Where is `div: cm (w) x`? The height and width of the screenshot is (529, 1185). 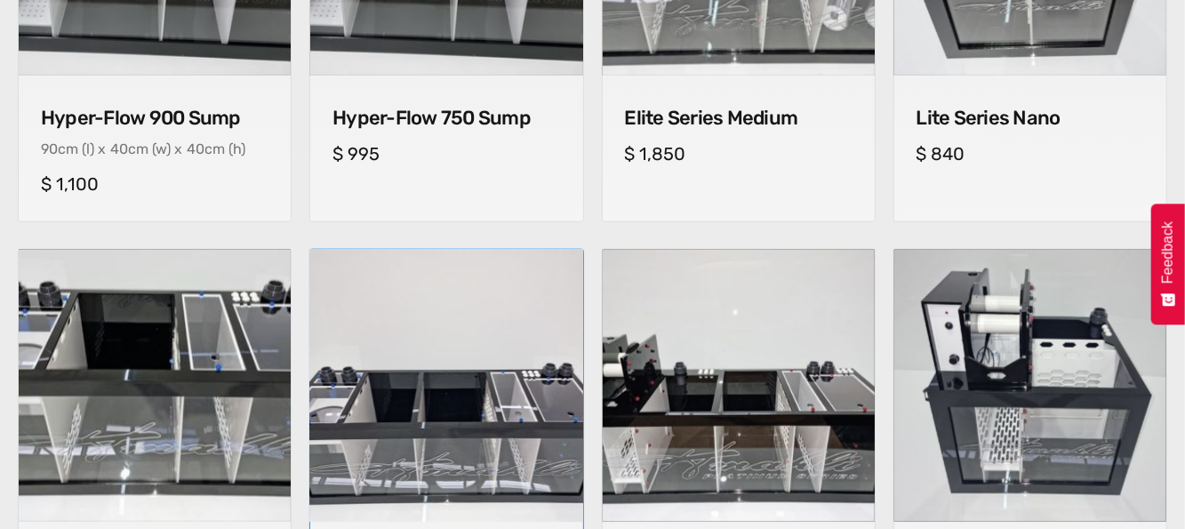
div: cm (w) x is located at coordinates (155, 148).